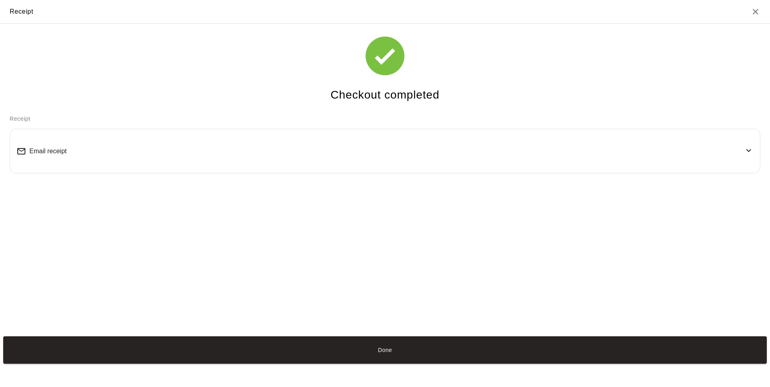  Describe the element at coordinates (21, 12) in the screenshot. I see `div: Receipt` at that location.